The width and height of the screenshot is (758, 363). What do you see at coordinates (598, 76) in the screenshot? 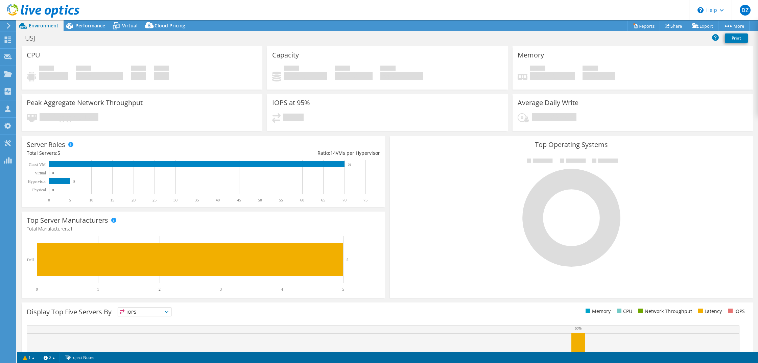
I see `h4: 2.00 TiB` at bounding box center [598, 76].